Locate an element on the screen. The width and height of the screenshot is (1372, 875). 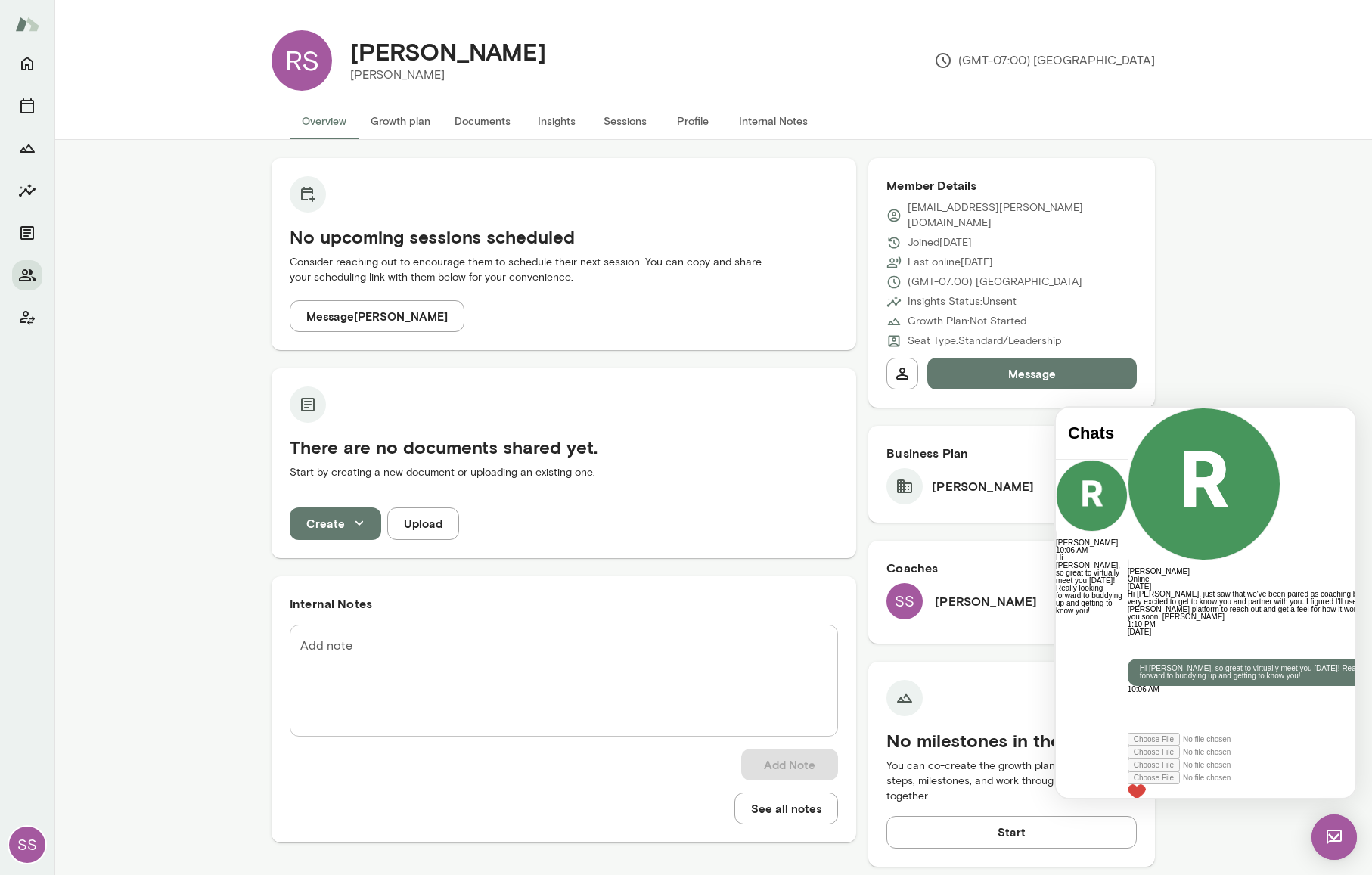
button: Home is located at coordinates (27, 64).